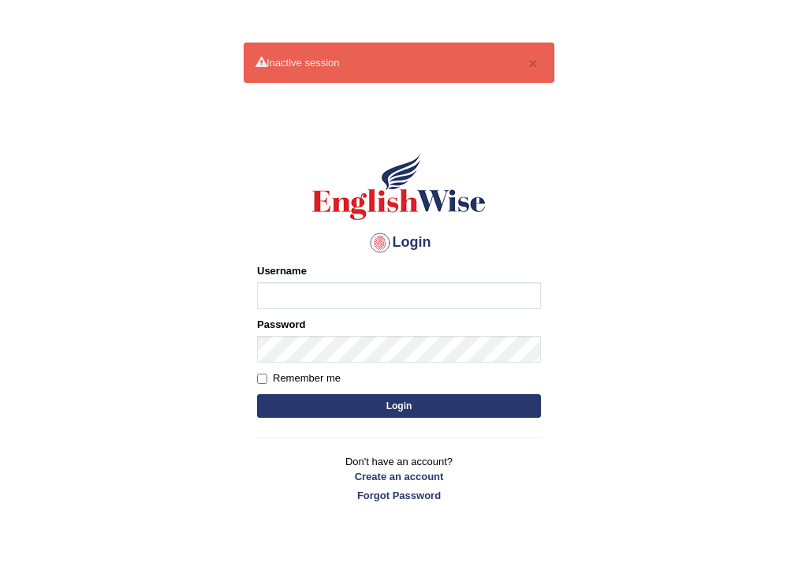 The image size is (798, 566). What do you see at coordinates (399, 476) in the screenshot?
I see `a: Create an account` at bounding box center [399, 476].